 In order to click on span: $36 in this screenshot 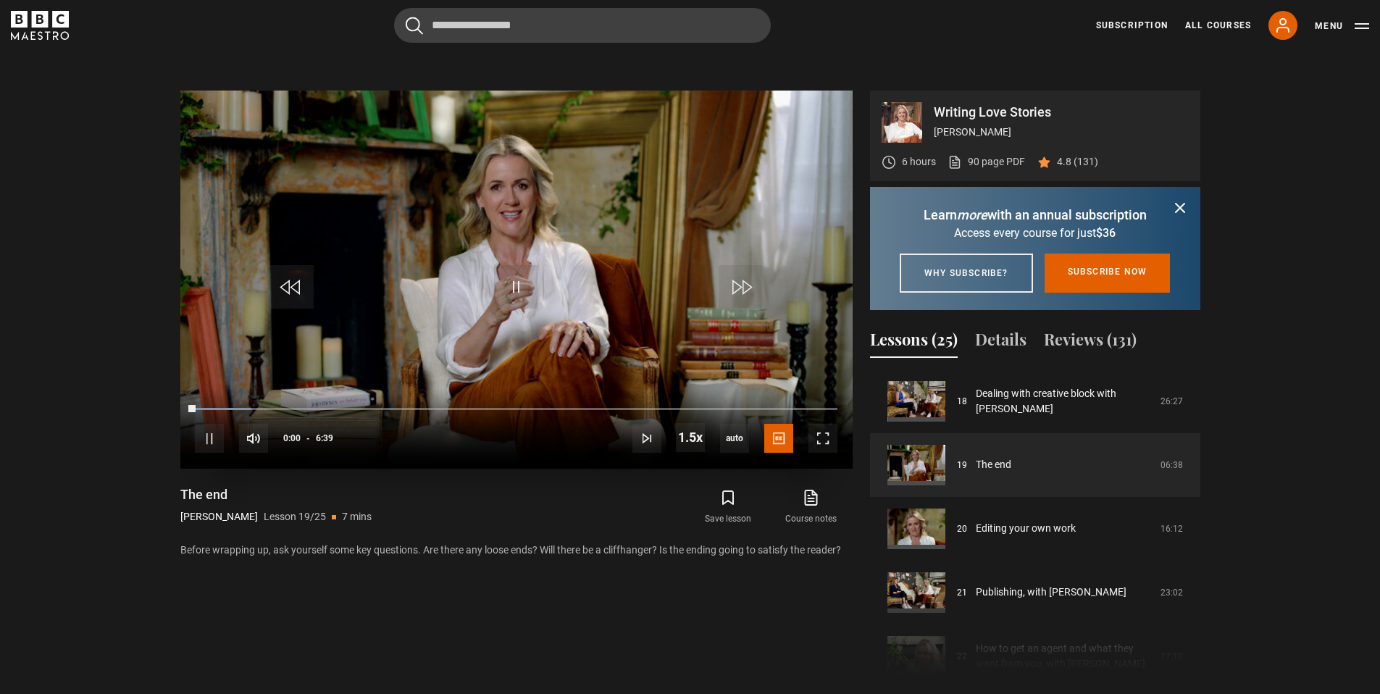, I will do `click(1105, 232)`.